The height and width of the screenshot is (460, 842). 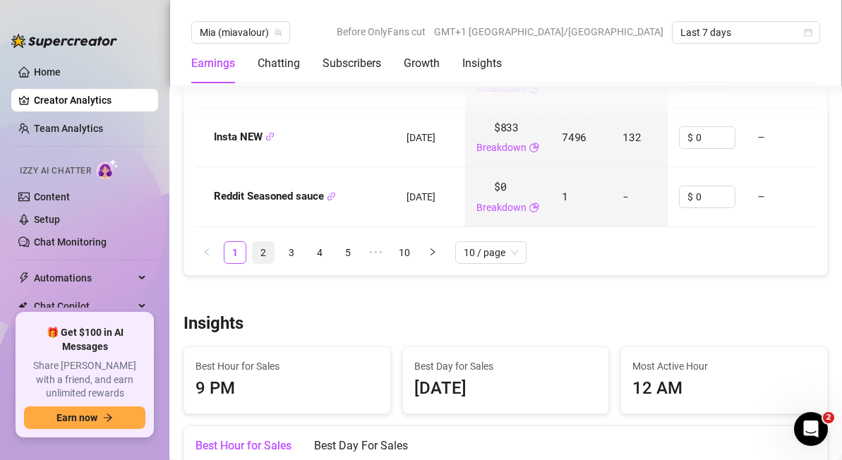 I want to click on span: Earn now, so click(x=77, y=418).